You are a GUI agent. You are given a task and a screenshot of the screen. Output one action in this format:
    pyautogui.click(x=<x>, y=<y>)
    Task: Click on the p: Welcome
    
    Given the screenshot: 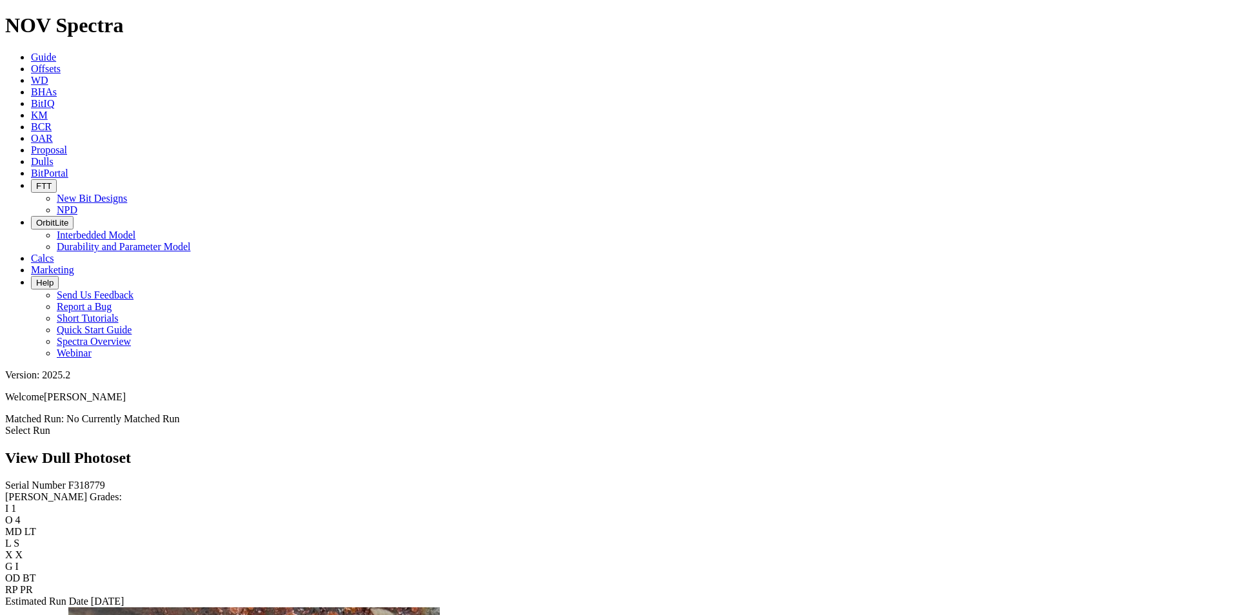 What is the action you would take?
    pyautogui.click(x=617, y=397)
    